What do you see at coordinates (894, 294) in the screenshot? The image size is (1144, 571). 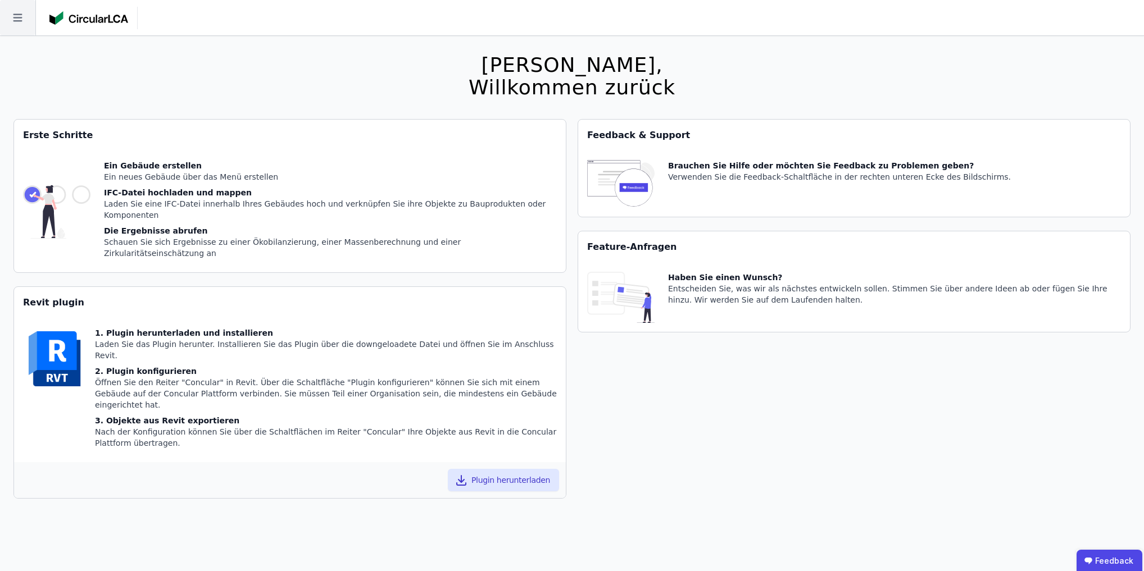 I see `div: Entscheiden Sie, was wir als nächstes entwickeln sollen. Stimmen Sie über andere Ideen ab oder fü...` at bounding box center [894, 294].